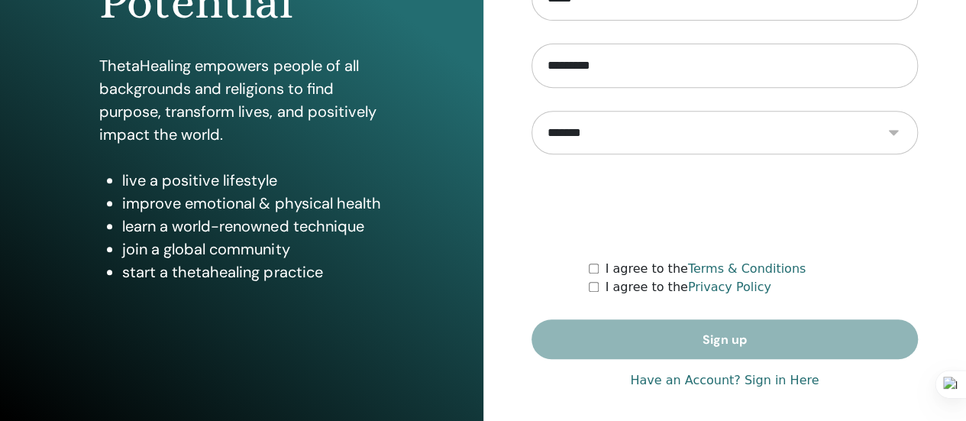 The height and width of the screenshot is (421, 966). What do you see at coordinates (747, 268) in the screenshot?
I see `a: Terms & Conditions` at bounding box center [747, 268].